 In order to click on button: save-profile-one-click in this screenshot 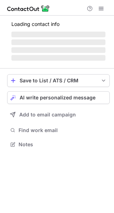, I will do `click(58, 81)`.